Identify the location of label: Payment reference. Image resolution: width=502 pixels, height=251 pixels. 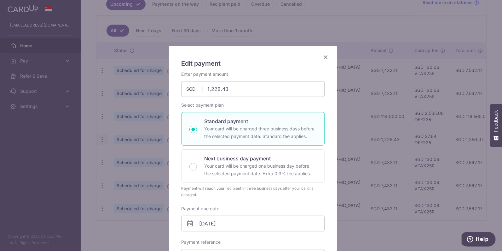
(201, 242).